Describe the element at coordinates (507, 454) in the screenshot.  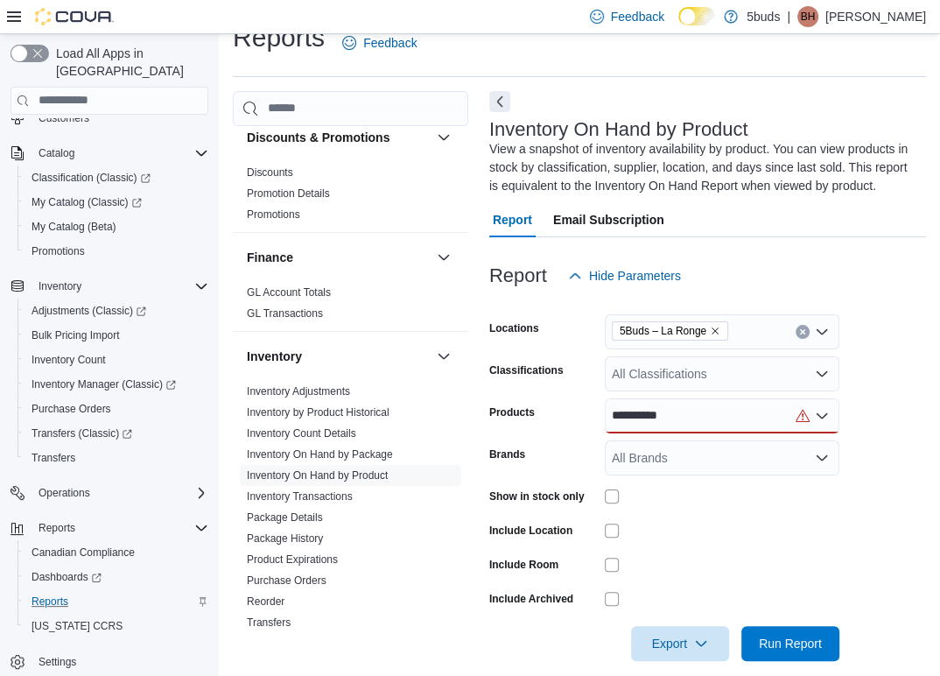
I see `label: Brands` at that location.